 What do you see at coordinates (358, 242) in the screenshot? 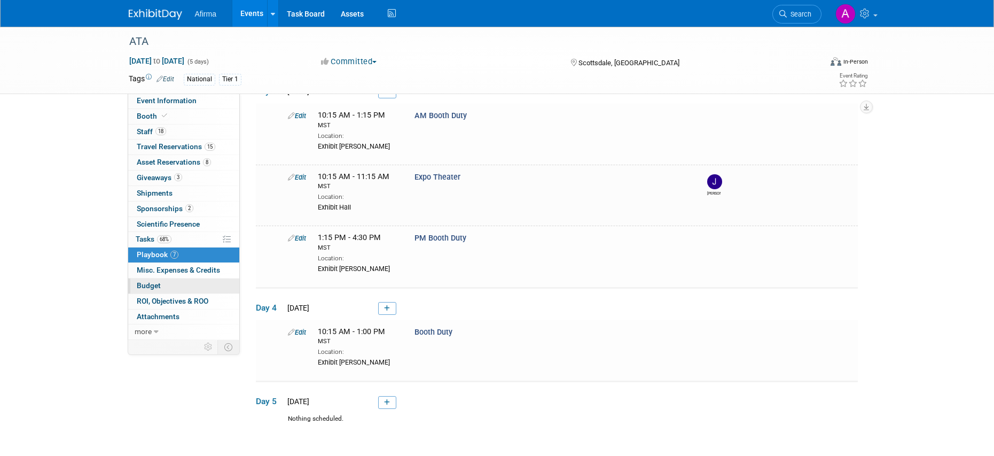
I see `span: 1:15 PM - 4:30 PM` at bounding box center [358, 242].